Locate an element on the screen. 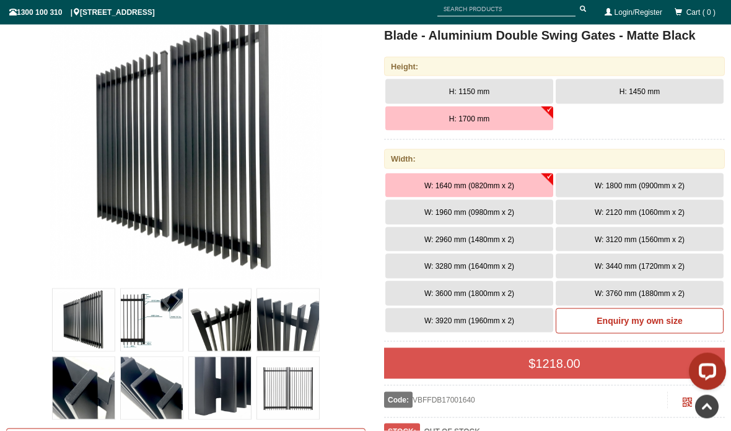 Image resolution: width=731 pixels, height=431 pixels. span: W: 1960 mm (0980mm x 2) is located at coordinates (469, 212).